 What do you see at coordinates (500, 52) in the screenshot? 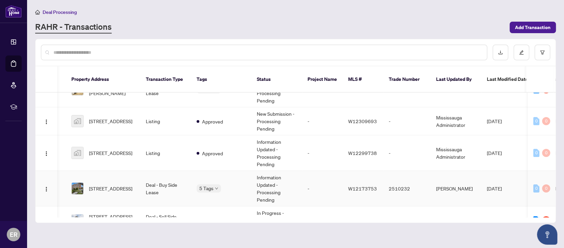
I see `span: download` at bounding box center [500, 52].